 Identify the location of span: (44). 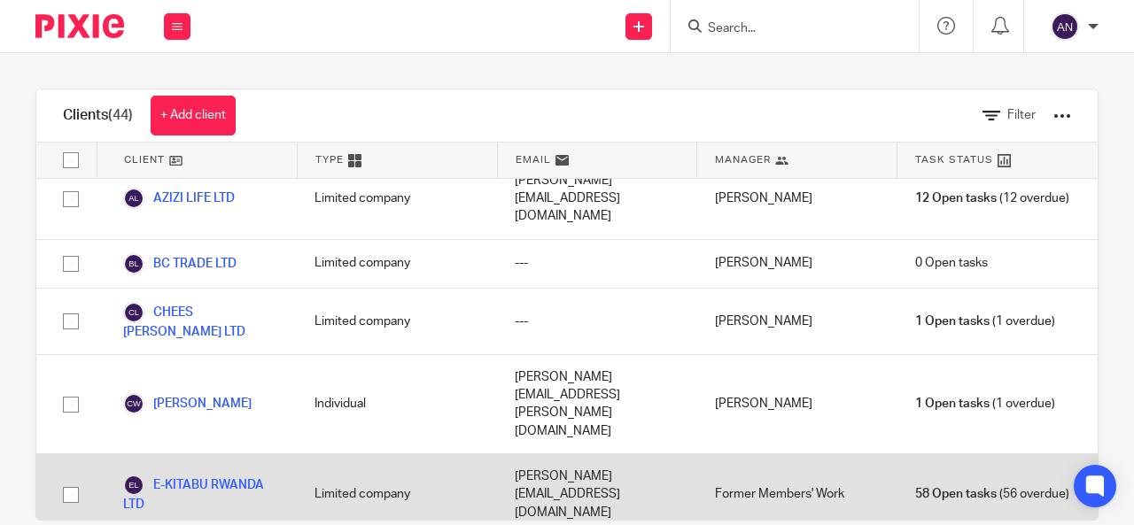
(120, 115).